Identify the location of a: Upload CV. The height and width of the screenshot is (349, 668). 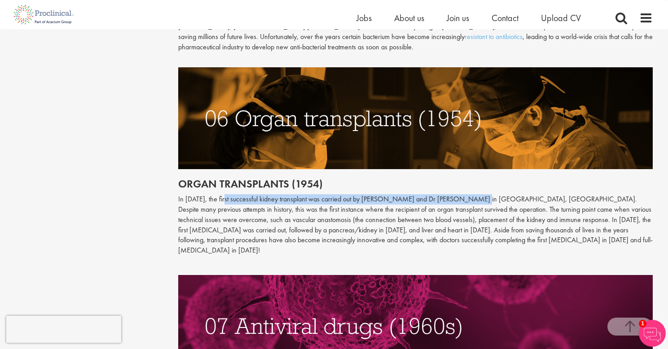
(561, 18).